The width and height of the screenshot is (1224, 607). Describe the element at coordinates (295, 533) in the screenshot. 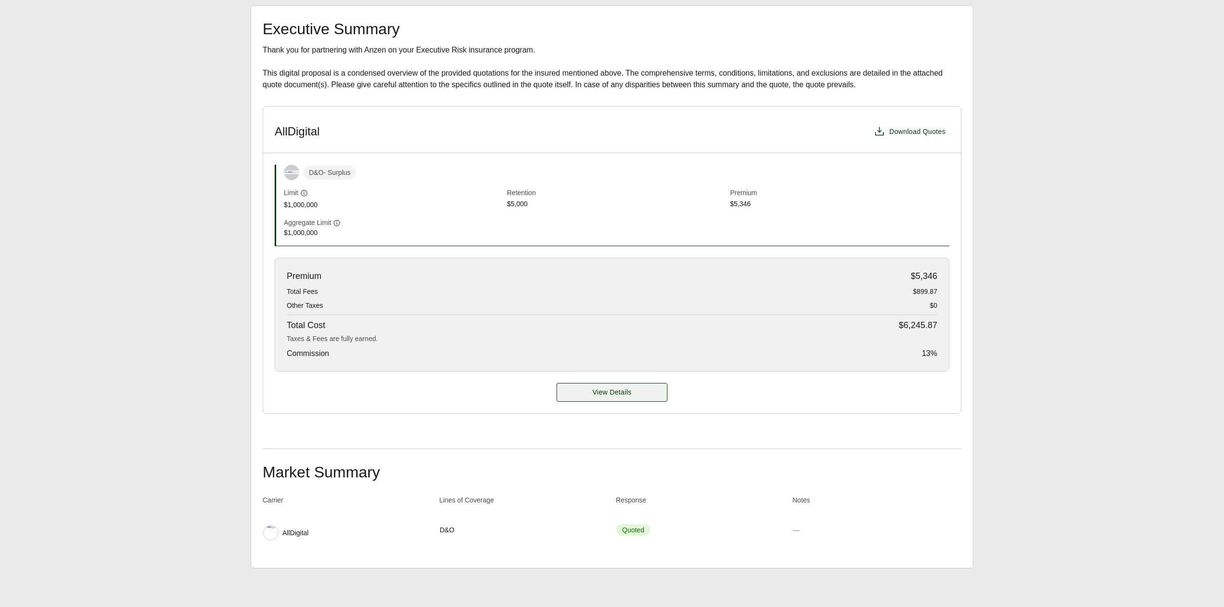

I see `span: AllDigital` at that location.